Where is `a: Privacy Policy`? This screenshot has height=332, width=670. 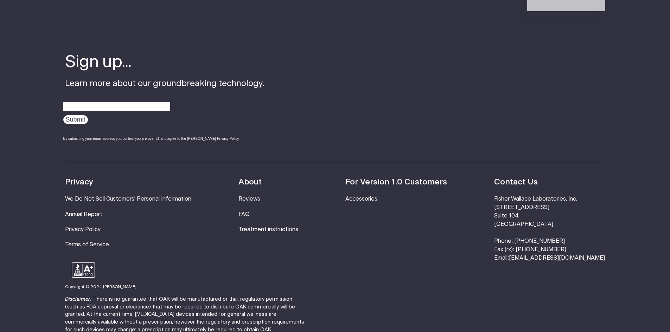 a: Privacy Policy is located at coordinates (83, 230).